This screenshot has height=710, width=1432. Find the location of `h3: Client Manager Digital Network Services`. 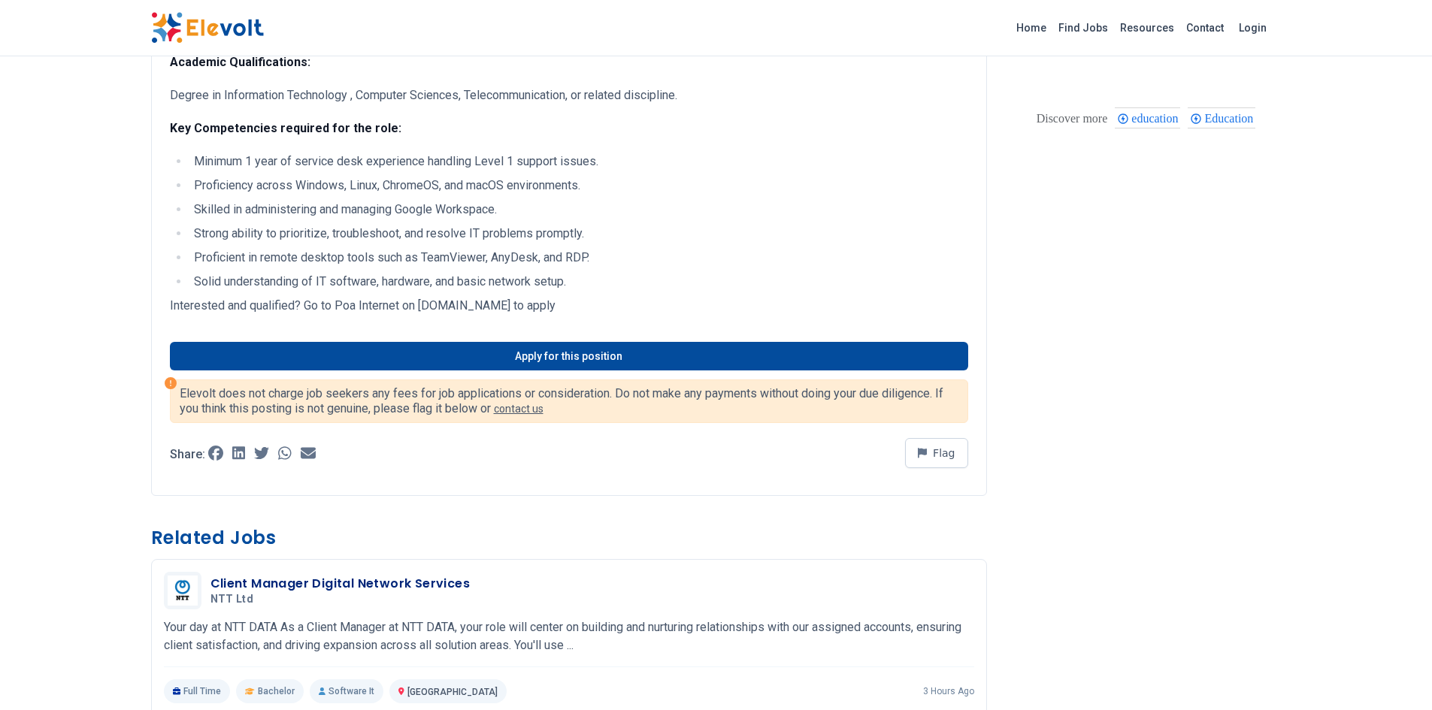

h3: Client Manager Digital Network Services is located at coordinates (340, 584).